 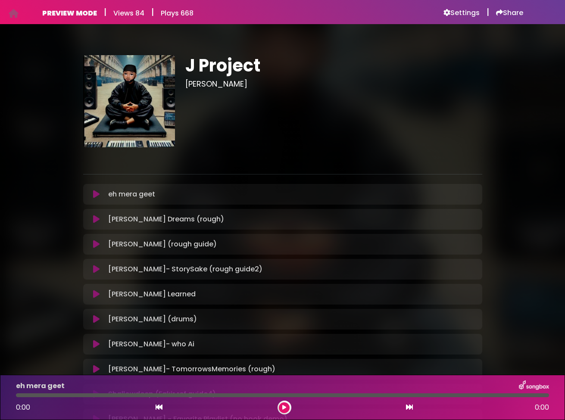 I want to click on h6: Settings, so click(x=462, y=13).